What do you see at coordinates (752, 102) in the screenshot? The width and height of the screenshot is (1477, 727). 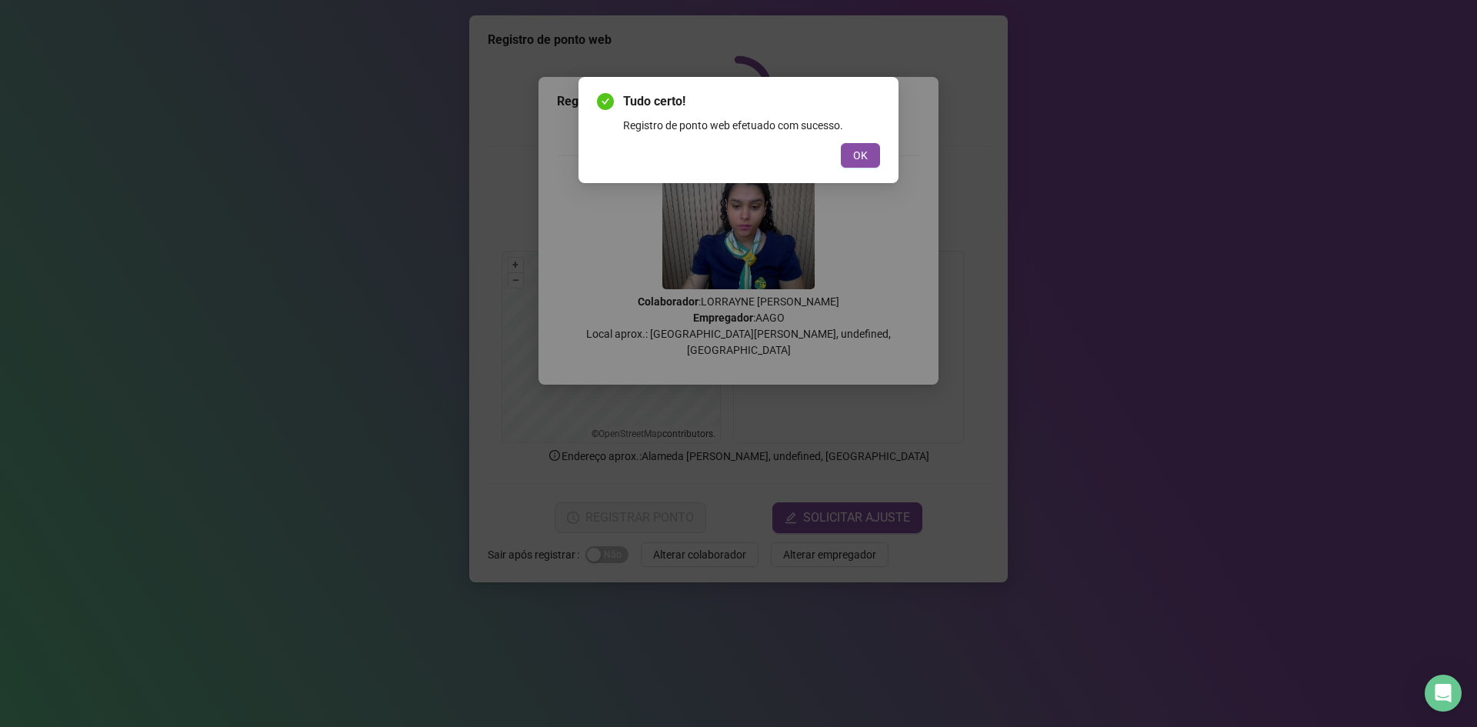 I see `span: Tudo certo!` at bounding box center [752, 102].